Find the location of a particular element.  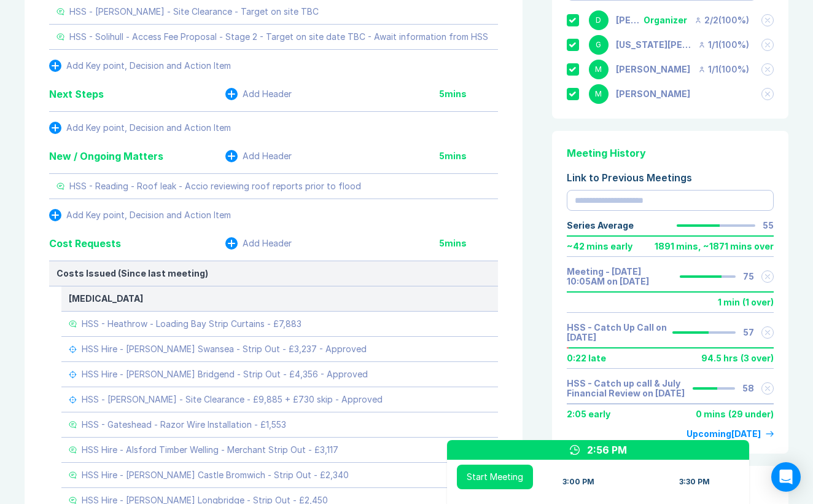

div: HSS - Reading - Roof leak - Accio reviewing roof reports prior to flood is located at coordinates (215, 186).